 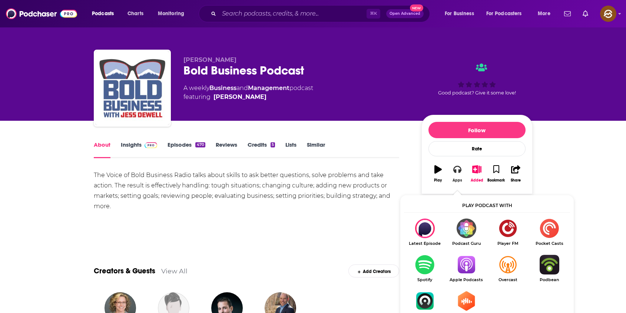 What do you see at coordinates (240, 97) in the screenshot?
I see `a: Jessica Dewell` at bounding box center [240, 97].